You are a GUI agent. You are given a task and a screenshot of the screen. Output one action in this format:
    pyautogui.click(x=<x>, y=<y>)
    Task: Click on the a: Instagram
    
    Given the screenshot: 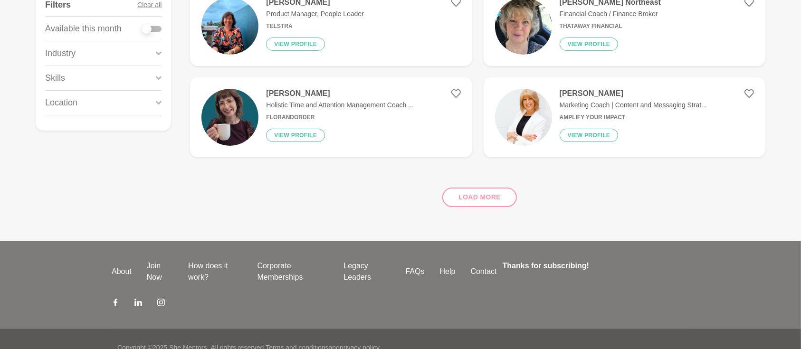 What is the action you would take?
    pyautogui.click(x=161, y=304)
    